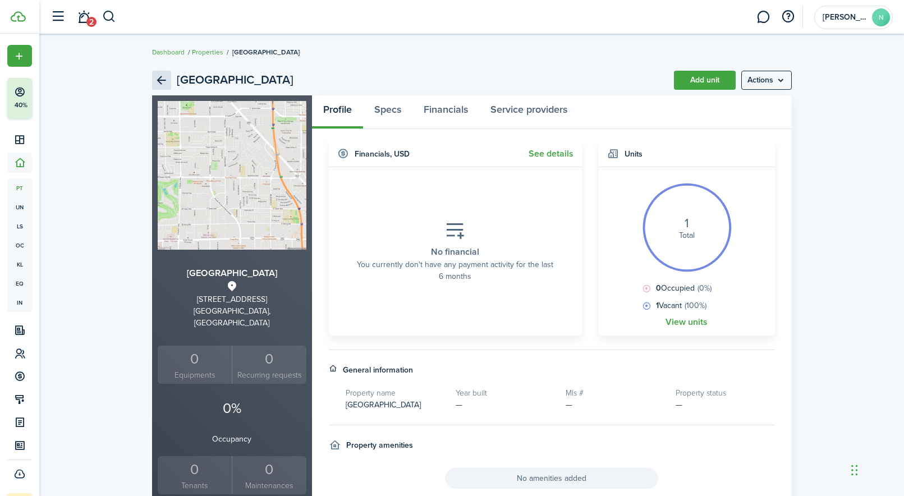 The height and width of the screenshot is (496, 904). I want to click on small: Recurring requests, so click(269, 375).